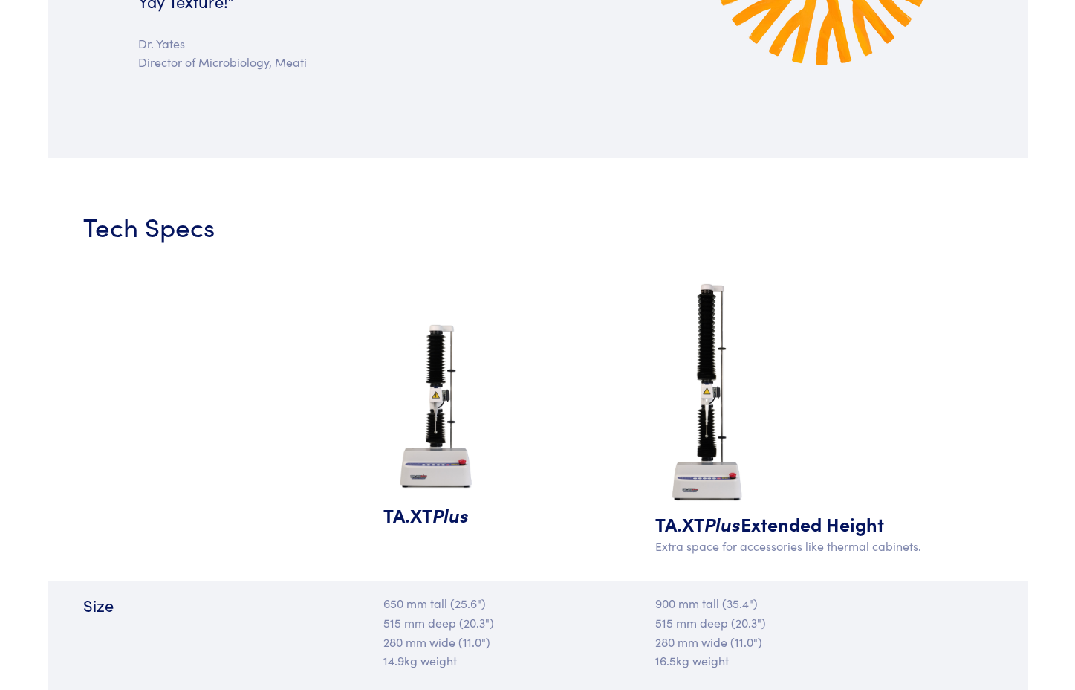 Image resolution: width=1075 pixels, height=690 pixels. Describe the element at coordinates (334, 45) in the screenshot. I see `p: Dr. Yates Director of Microbiology, Meati` at that location.